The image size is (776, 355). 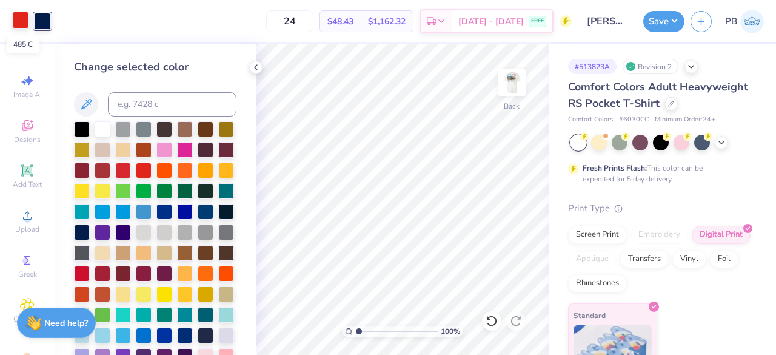 I want to click on strong: Fresh Prints Flash:, so click(x=615, y=168).